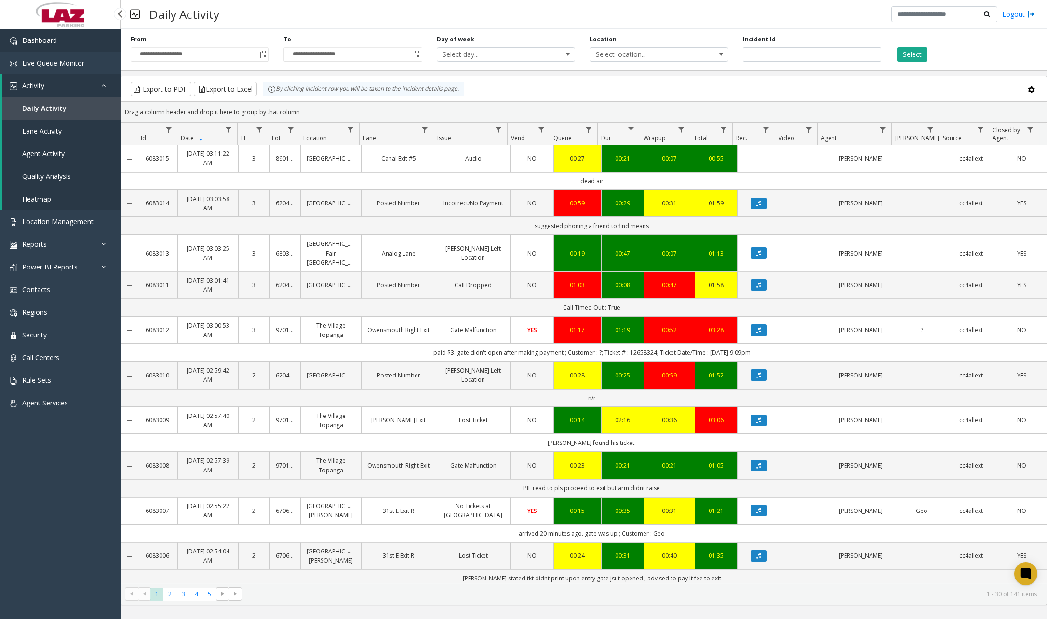 This screenshot has width=1047, height=619. What do you see at coordinates (1030, 129) in the screenshot?
I see `a: Closed by Agent Filter Menu` at bounding box center [1030, 129].